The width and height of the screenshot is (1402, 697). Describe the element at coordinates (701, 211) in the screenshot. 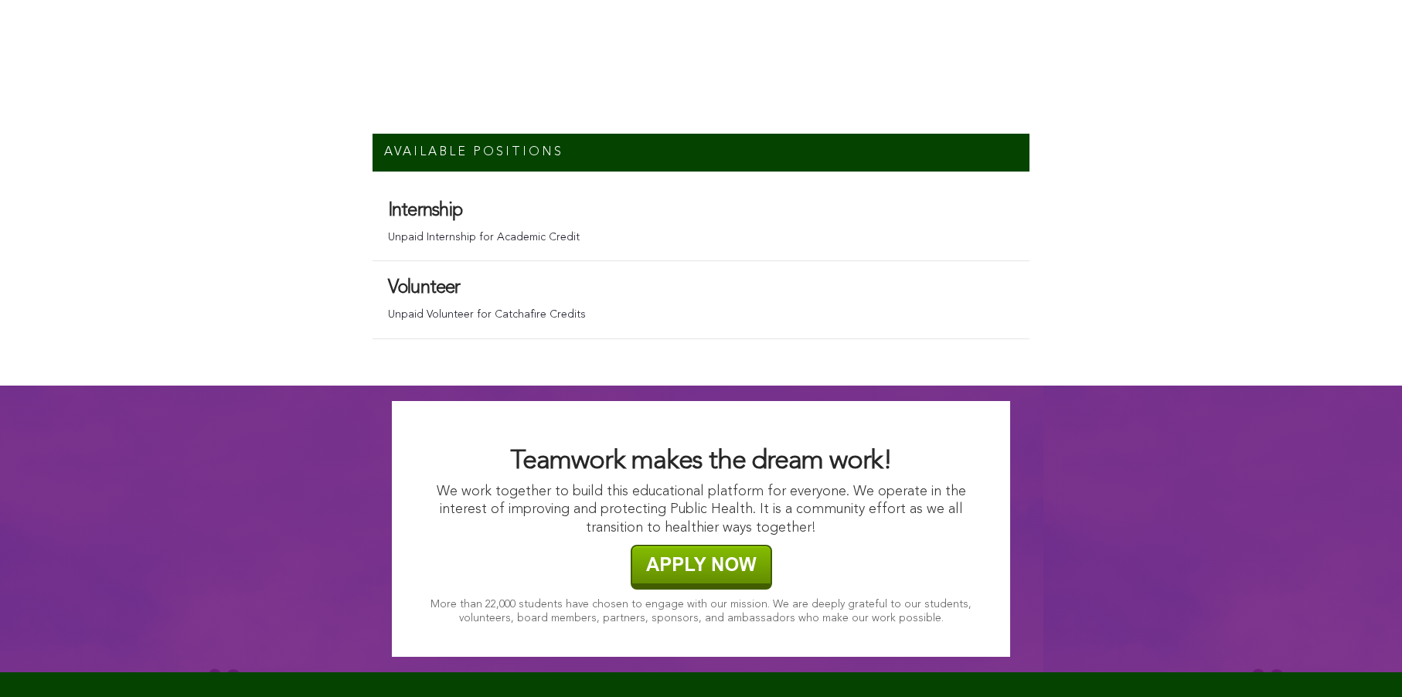

I see `h3: Internship` at that location.